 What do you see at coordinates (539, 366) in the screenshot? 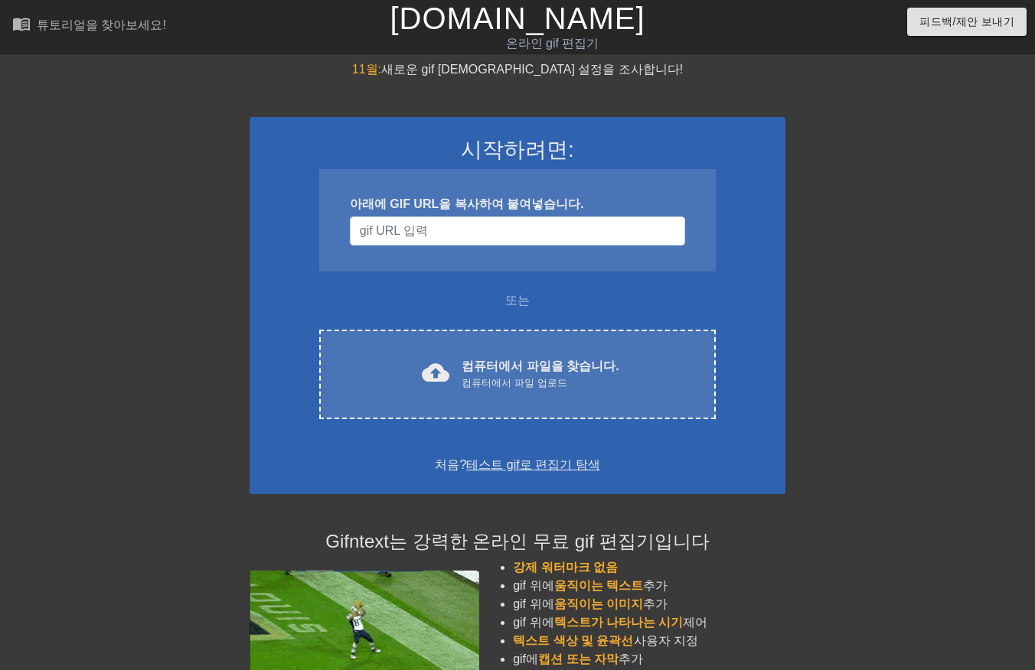
I see `font: 컴퓨터에서 파일을 찾습니다.` at bounding box center [539, 366].